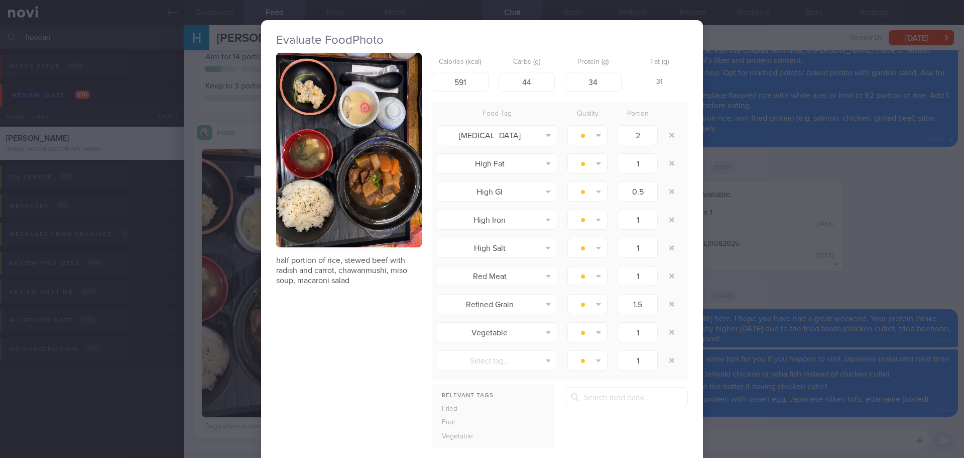 The width and height of the screenshot is (964, 458). Describe the element at coordinates (497, 332) in the screenshot. I see `button: Vegetable` at that location.